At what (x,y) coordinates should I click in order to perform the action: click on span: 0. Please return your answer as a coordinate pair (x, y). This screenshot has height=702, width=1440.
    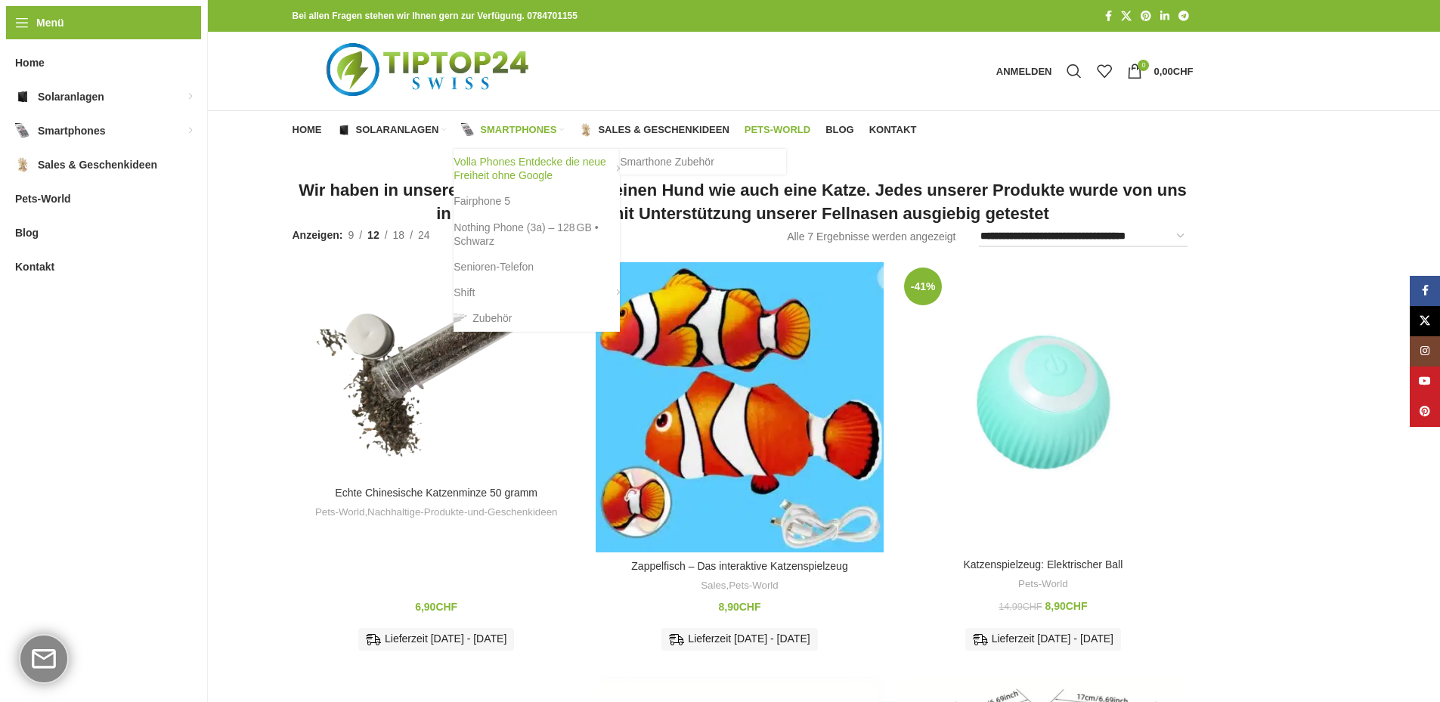
    Looking at the image, I should click on (1143, 65).